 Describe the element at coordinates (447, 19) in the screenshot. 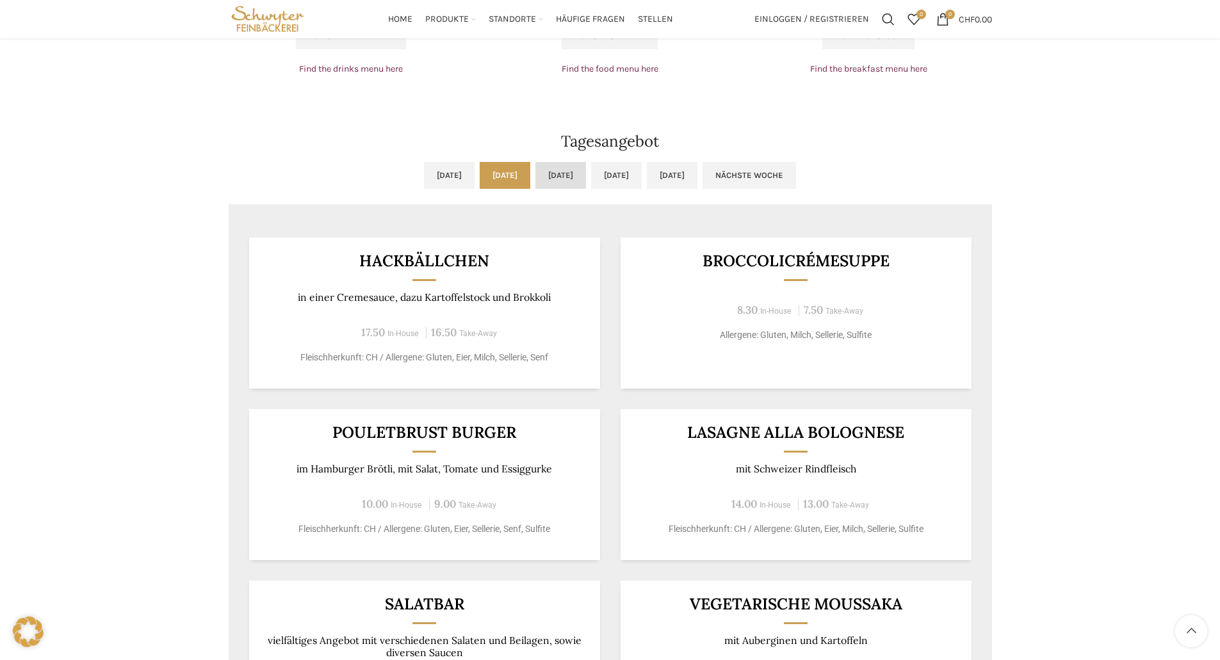

I see `span: Produkte` at that location.